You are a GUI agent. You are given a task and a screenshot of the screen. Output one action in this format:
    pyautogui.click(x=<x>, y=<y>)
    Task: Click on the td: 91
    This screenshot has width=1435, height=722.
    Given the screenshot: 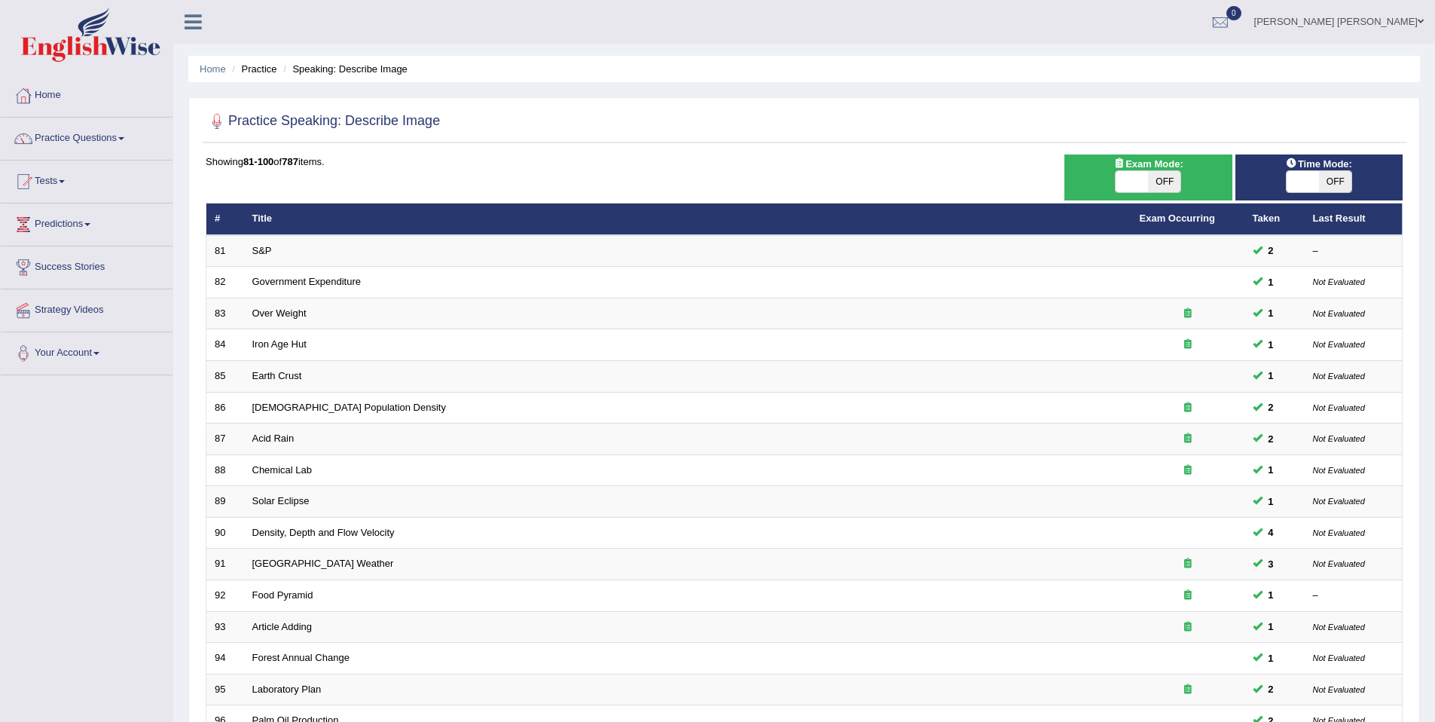 What is the action you would take?
    pyautogui.click(x=225, y=564)
    